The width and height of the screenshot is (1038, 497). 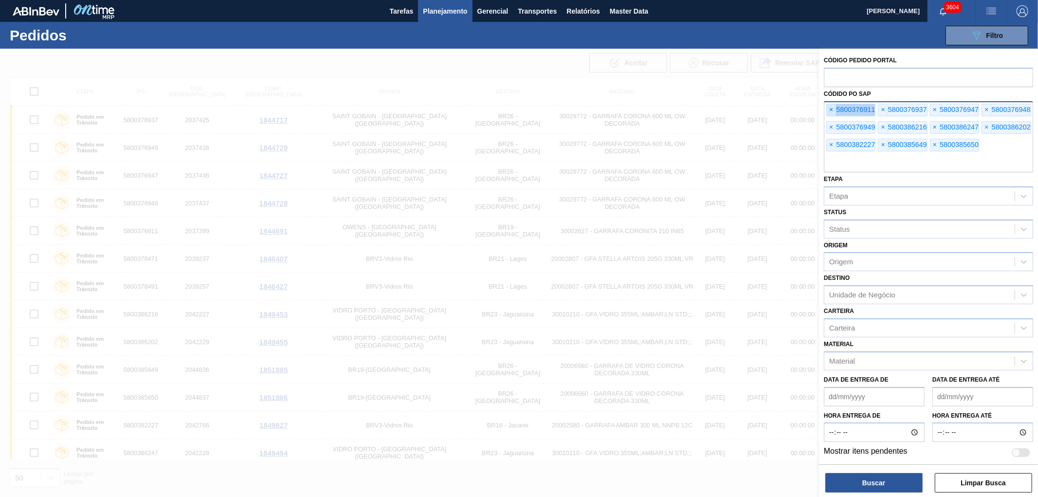 I want to click on label: Códido PO SAP, so click(x=847, y=94).